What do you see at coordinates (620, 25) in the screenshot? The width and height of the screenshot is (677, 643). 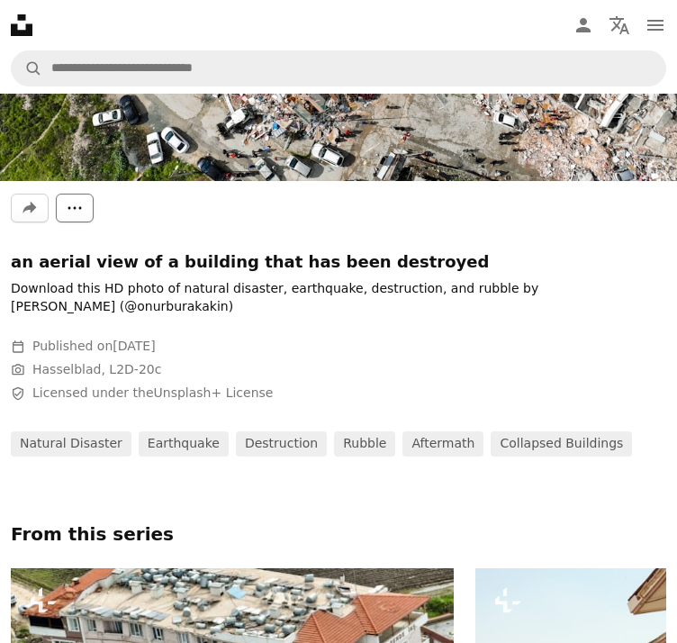 I see `button: Language` at bounding box center [620, 25].